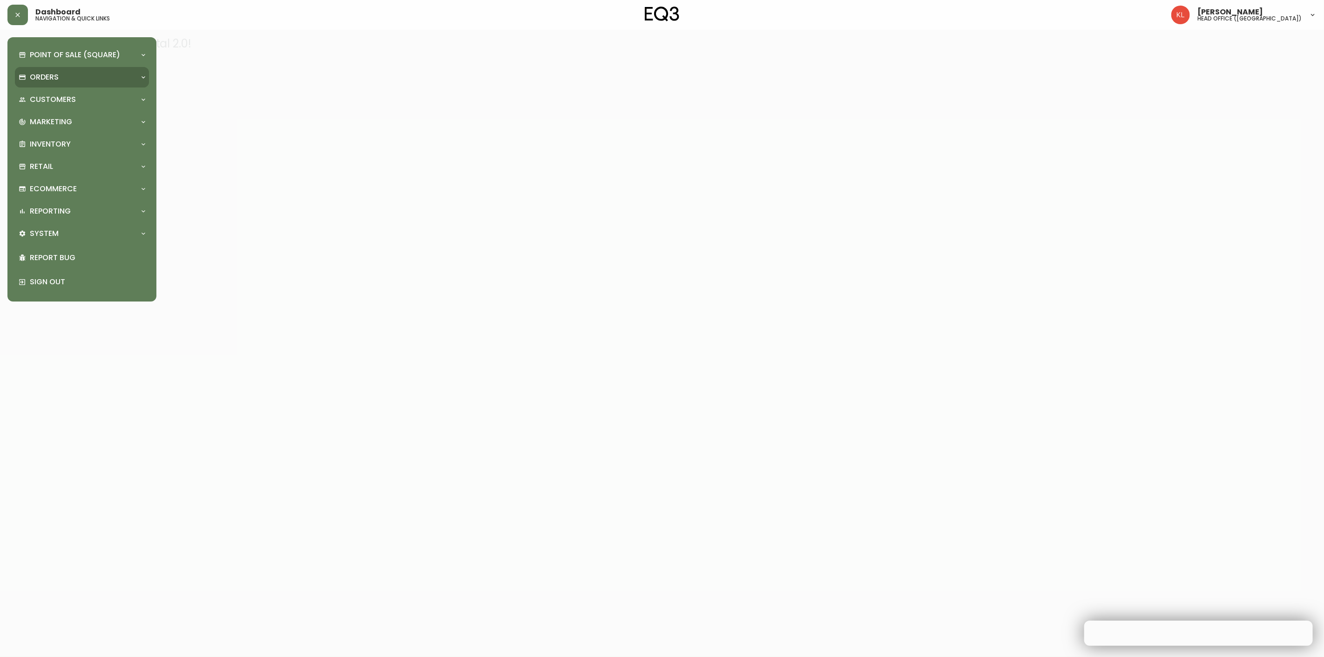  What do you see at coordinates (88, 258) in the screenshot?
I see `p: Report Bug` at bounding box center [88, 258].